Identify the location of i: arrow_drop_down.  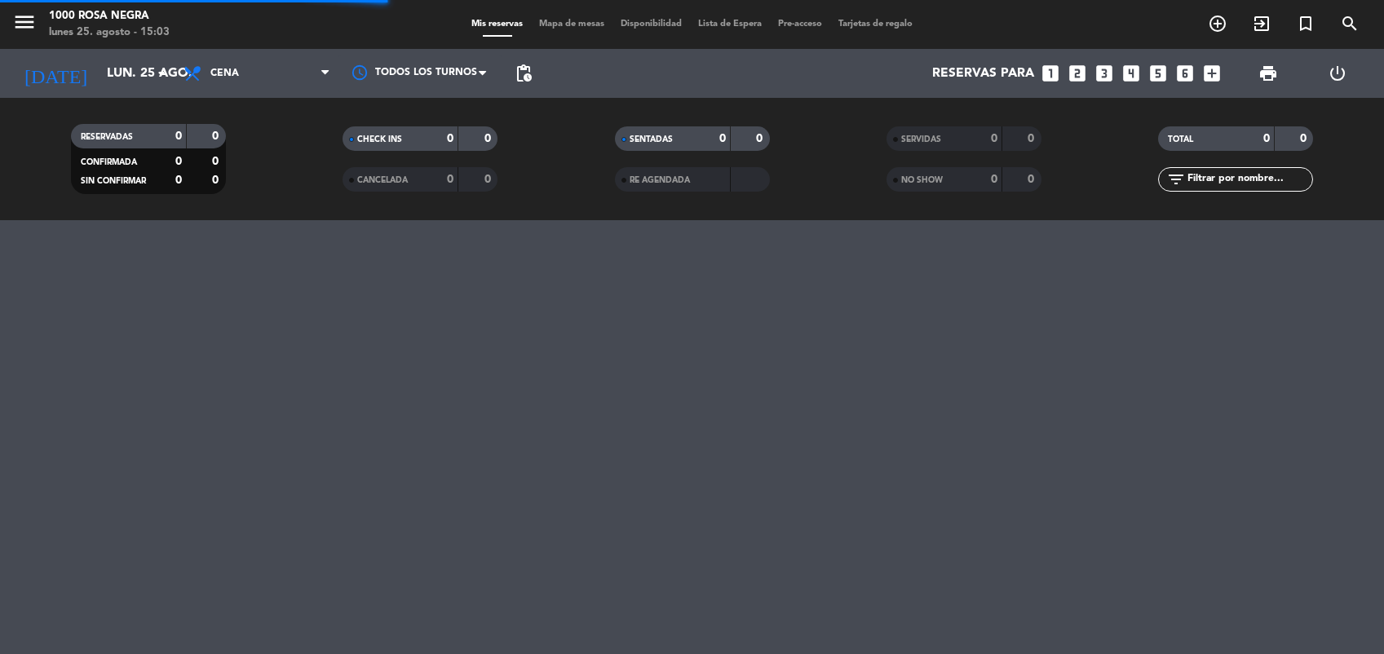
(161, 73).